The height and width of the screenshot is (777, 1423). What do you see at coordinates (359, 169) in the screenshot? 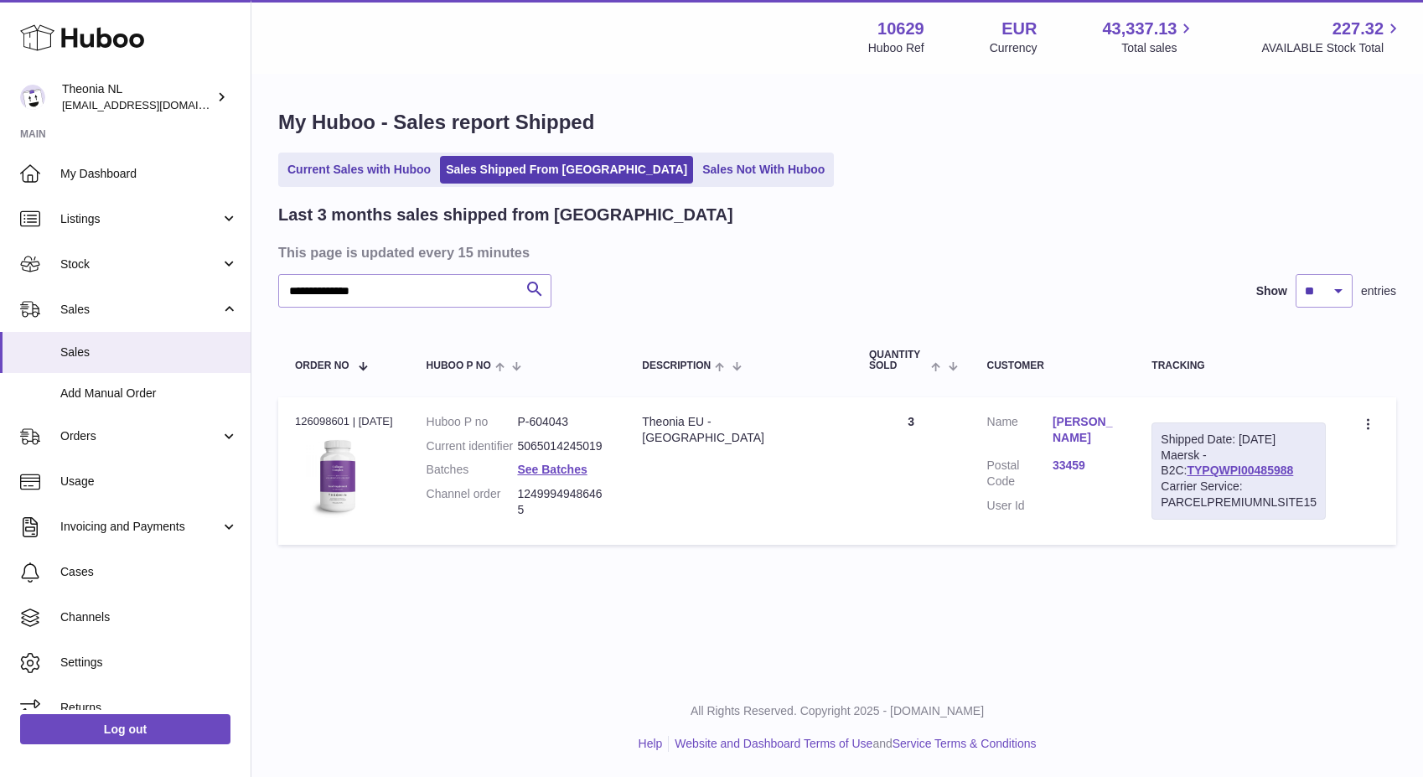
I see `a: Current Sales with Huboo` at bounding box center [359, 169].